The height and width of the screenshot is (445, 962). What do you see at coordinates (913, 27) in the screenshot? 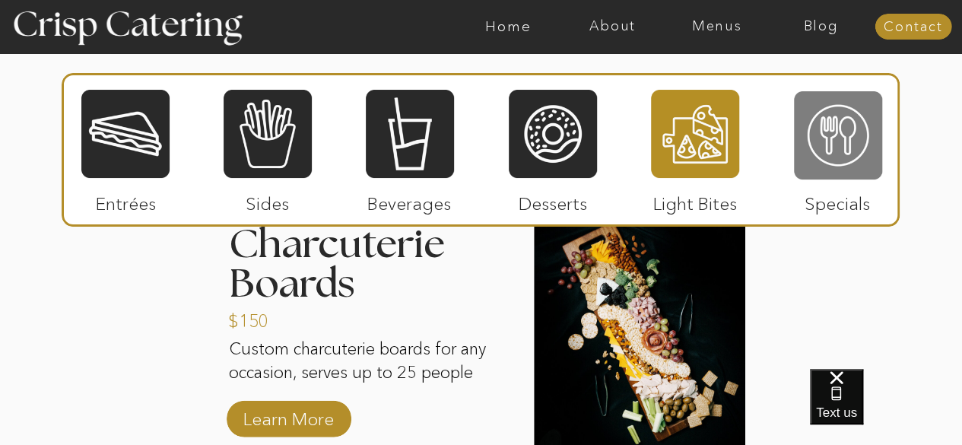
I see `nav: Contact` at bounding box center [913, 27].